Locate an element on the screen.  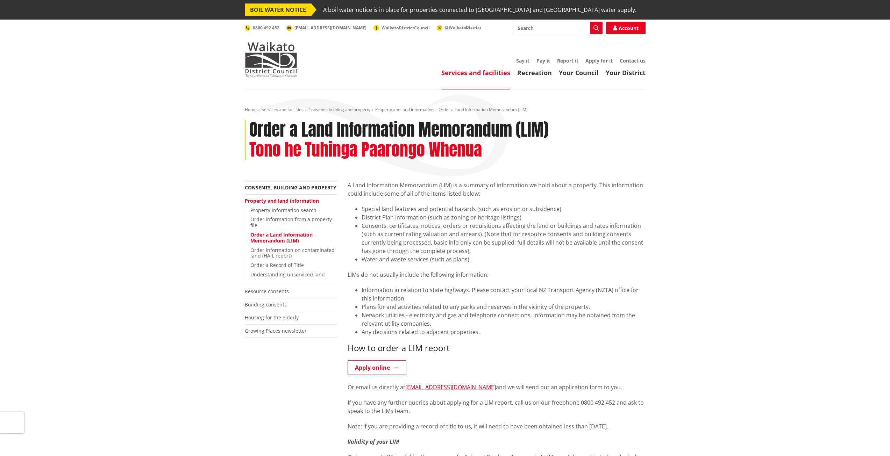
a: Understanding unserviced land is located at coordinates (287, 274).